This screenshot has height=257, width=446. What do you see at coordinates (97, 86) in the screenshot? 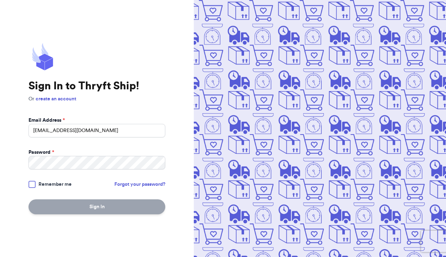
I see `h1: Sign In to Thryft Ship!` at bounding box center [97, 86].